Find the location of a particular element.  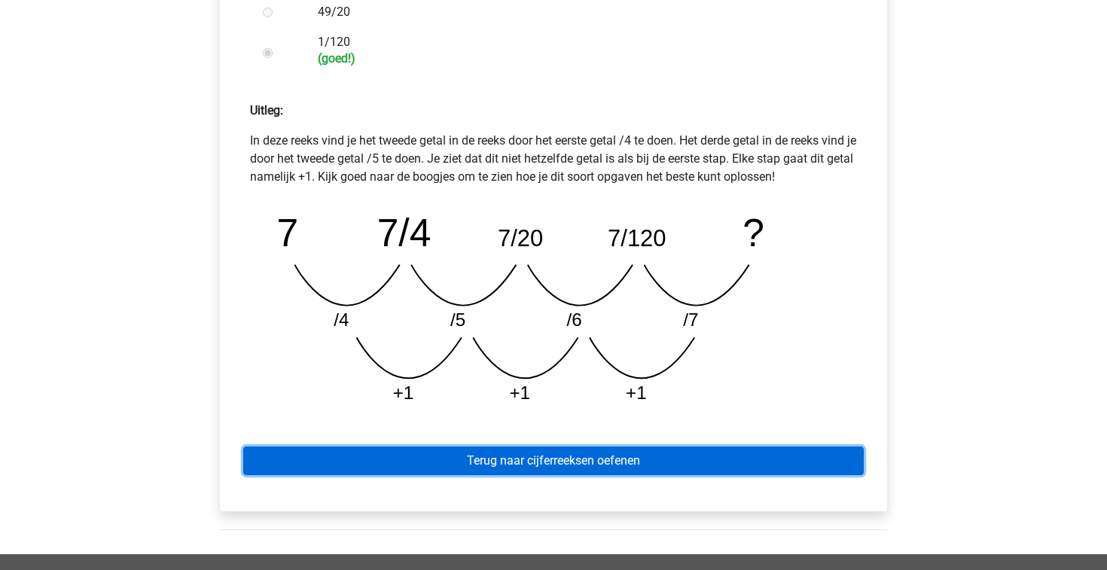

tspan: 7/4 is located at coordinates (404, 233).